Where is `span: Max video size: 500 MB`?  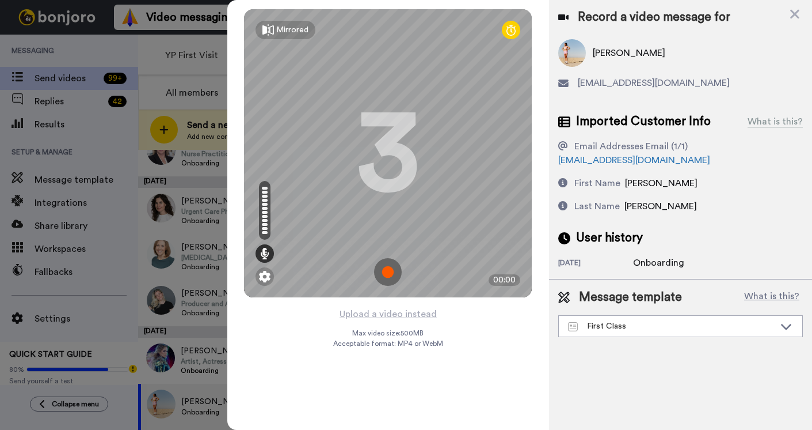
span: Max video size: 500 MB is located at coordinates (388, 333).